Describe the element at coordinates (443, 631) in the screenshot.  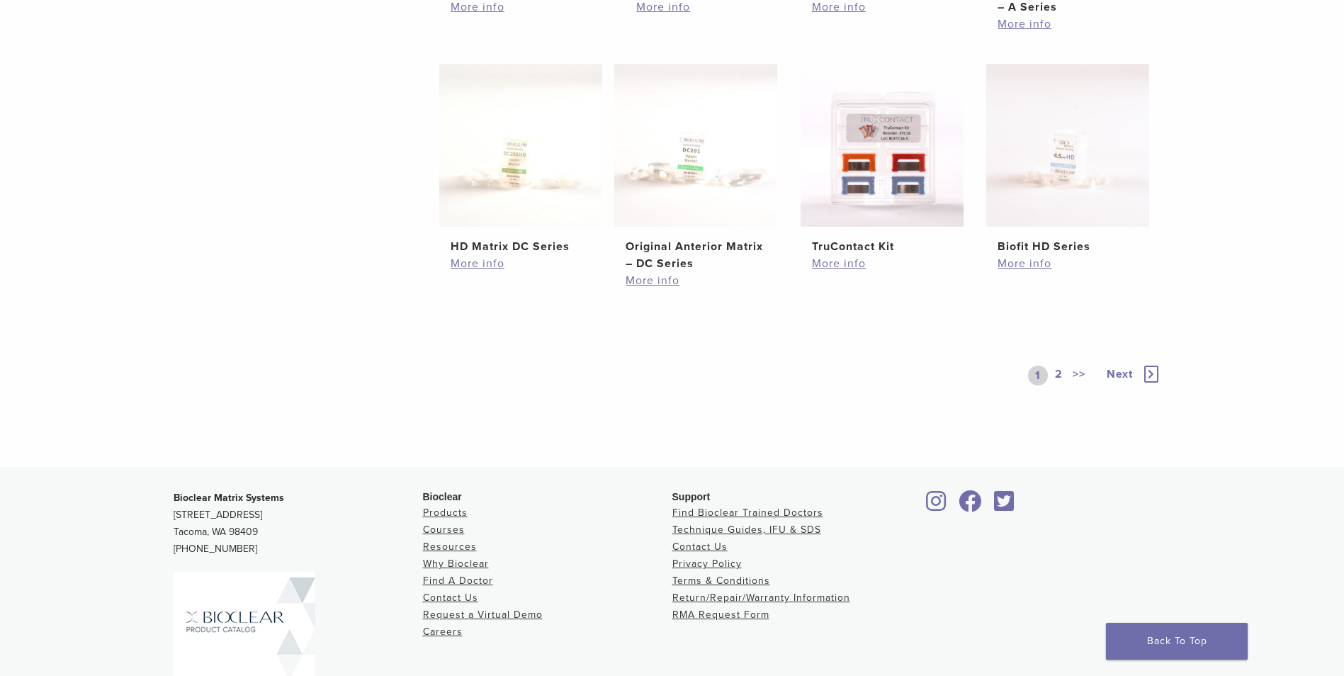
I see `a: Careers` at that location.